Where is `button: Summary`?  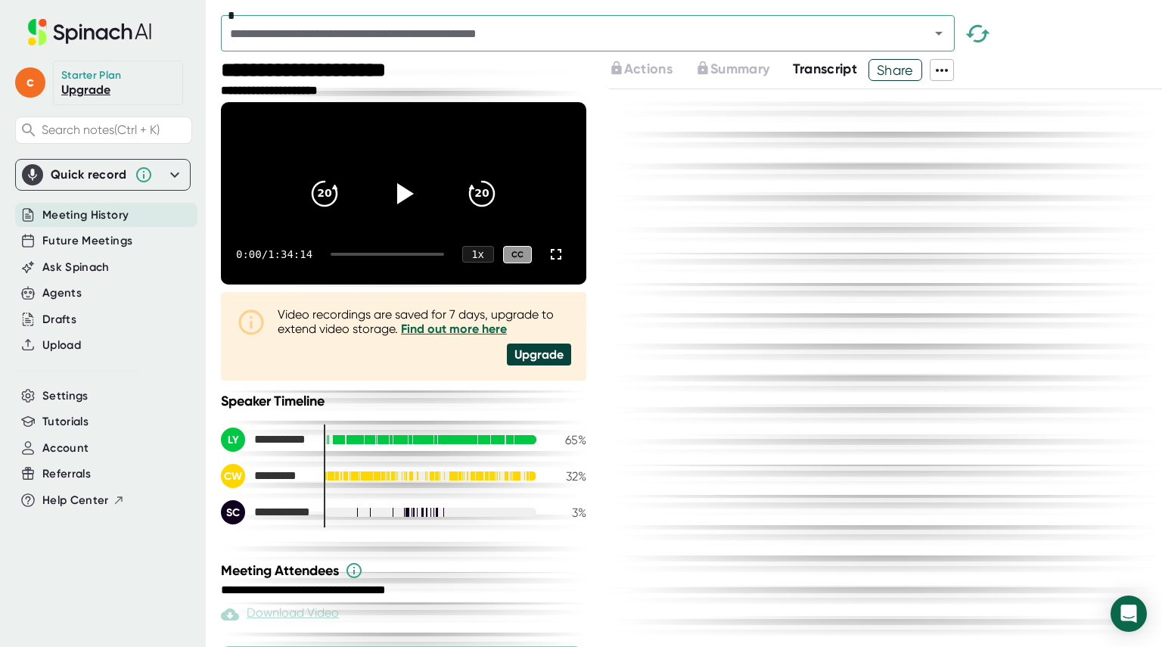 button: Summary is located at coordinates (732, 69).